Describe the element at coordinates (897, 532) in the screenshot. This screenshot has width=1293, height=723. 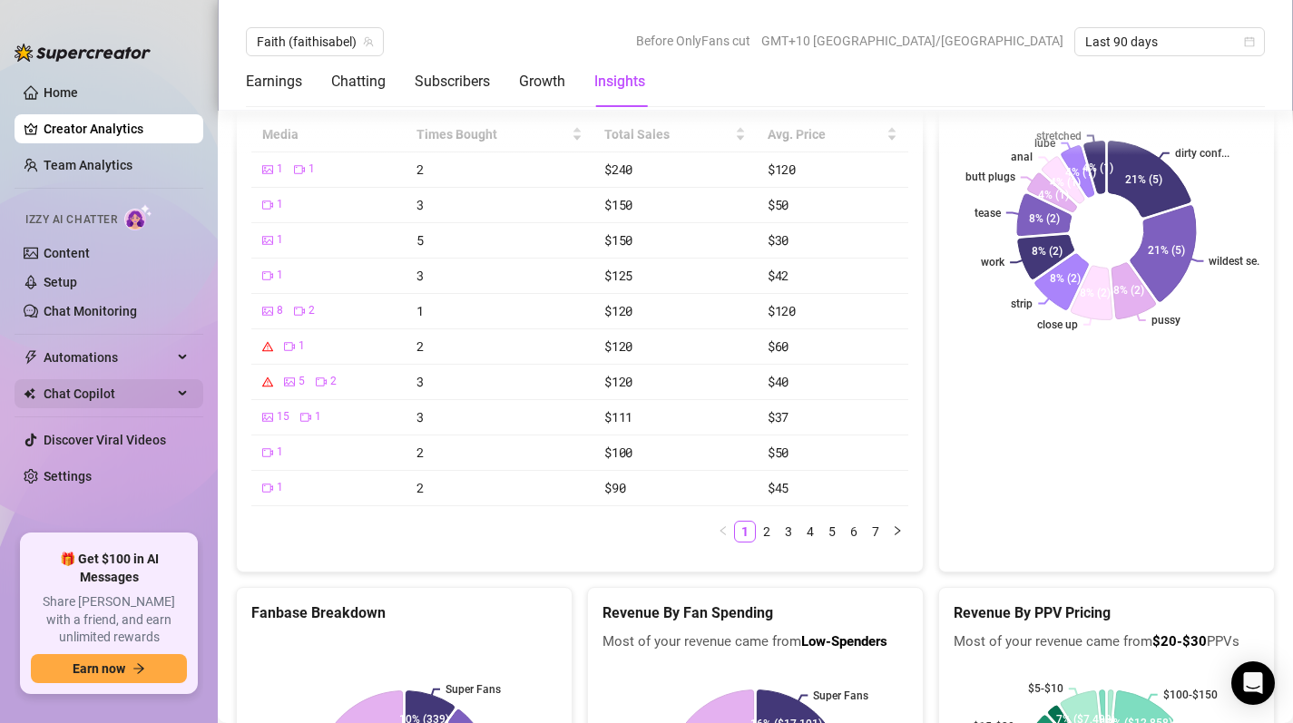
I see `button: right` at that location.